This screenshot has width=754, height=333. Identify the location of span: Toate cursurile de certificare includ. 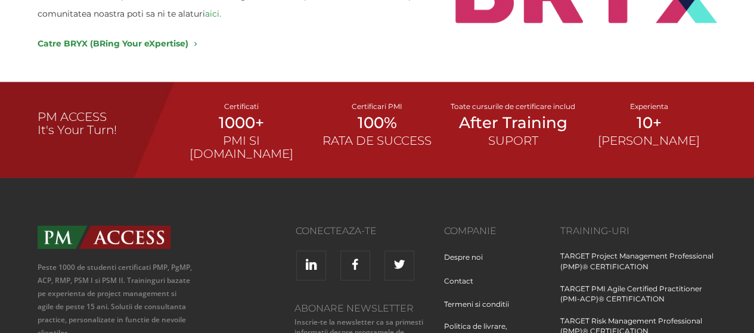
(512, 106).